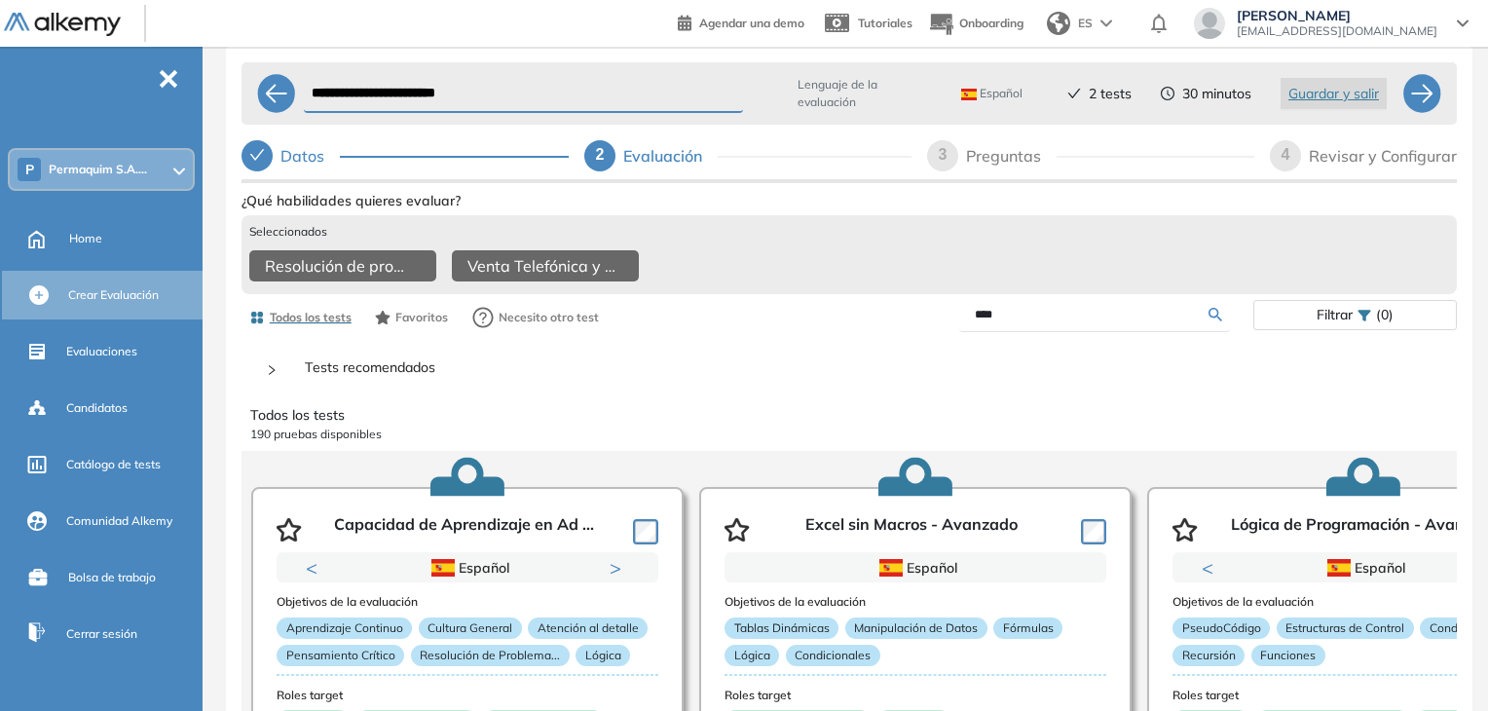 This screenshot has height=711, width=1488. Describe the element at coordinates (849, 415) in the screenshot. I see `p: Todos los tests` at that location.